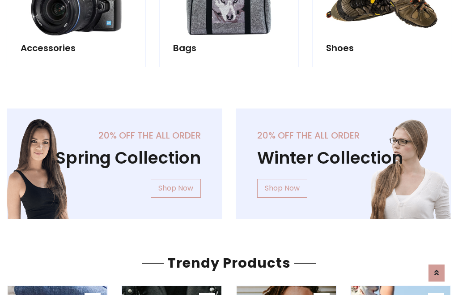  I want to click on h5: Accessories, so click(76, 48).